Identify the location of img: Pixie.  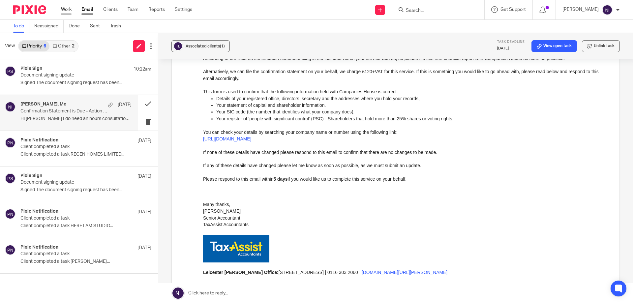
(30, 10).